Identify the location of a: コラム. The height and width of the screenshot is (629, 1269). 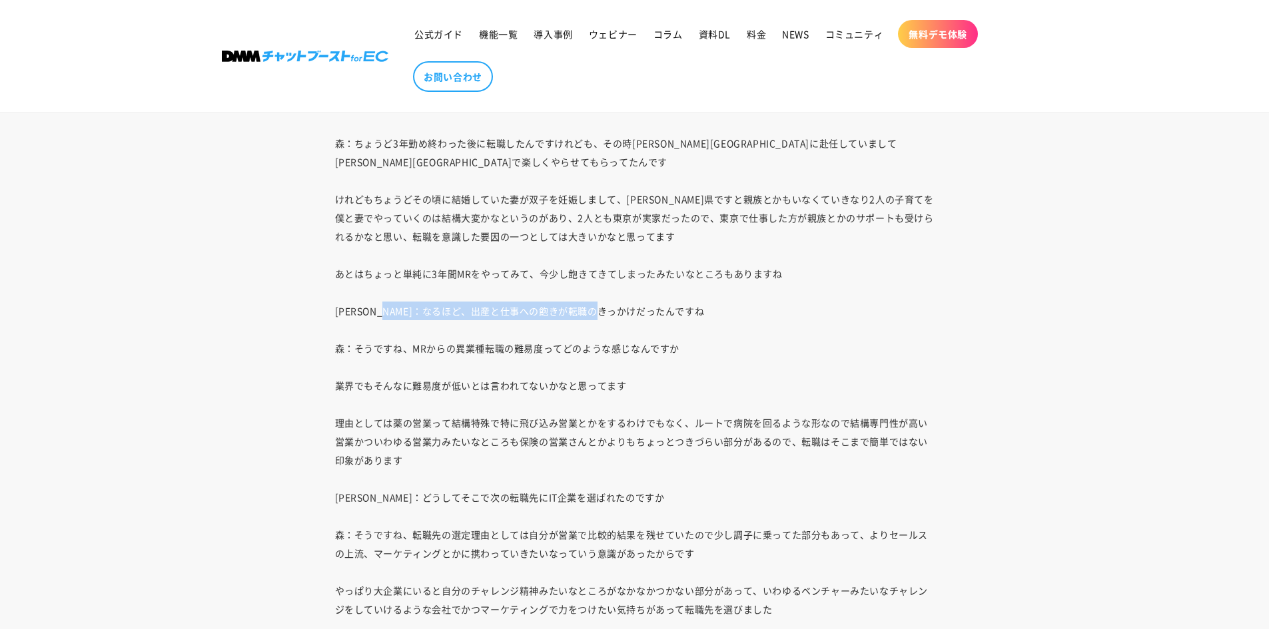
(668, 34).